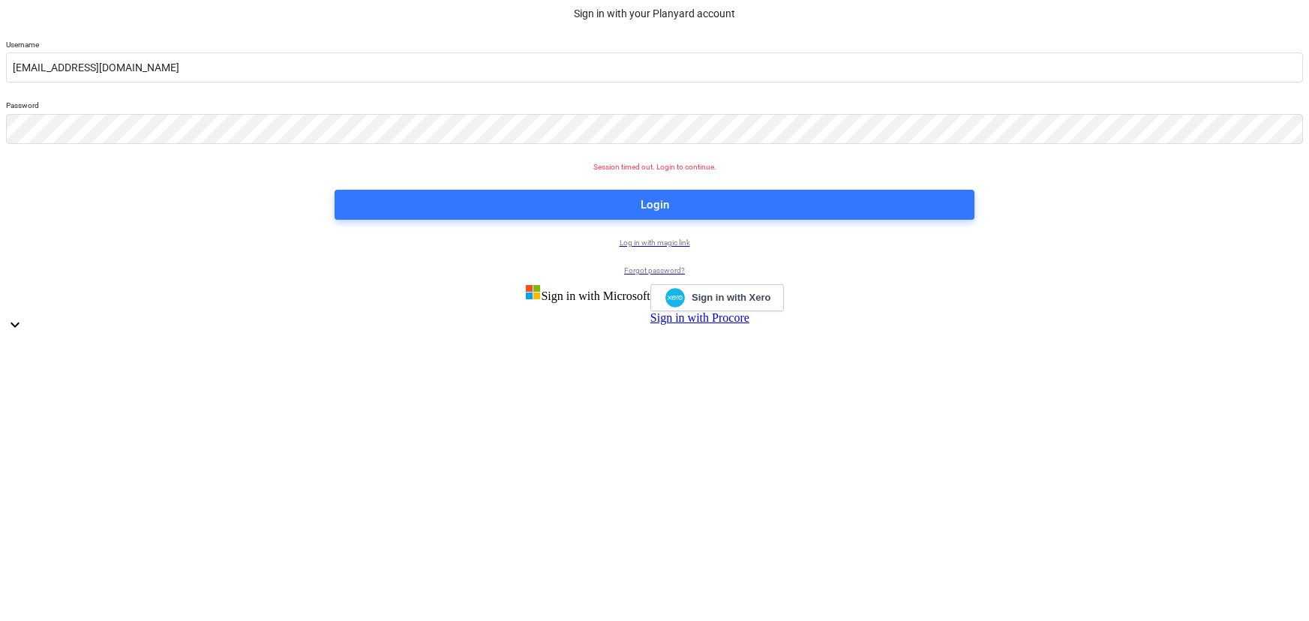 This screenshot has height=621, width=1309. What do you see at coordinates (654, 46) in the screenshot?
I see `p: Username` at bounding box center [654, 46].